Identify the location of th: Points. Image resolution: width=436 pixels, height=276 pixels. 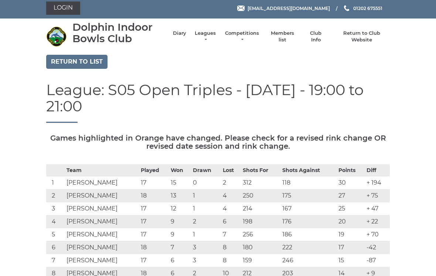
(351, 170).